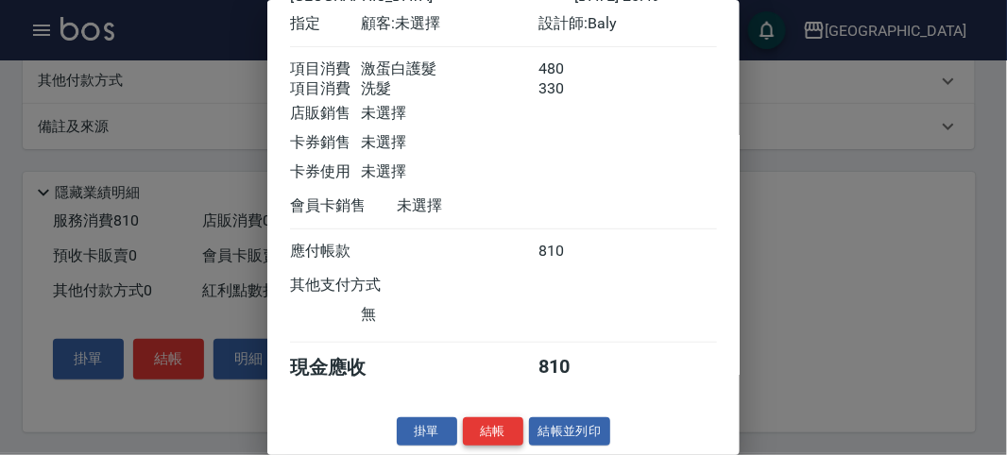 The width and height of the screenshot is (1007, 455). I want to click on button: 掛單, so click(427, 432).